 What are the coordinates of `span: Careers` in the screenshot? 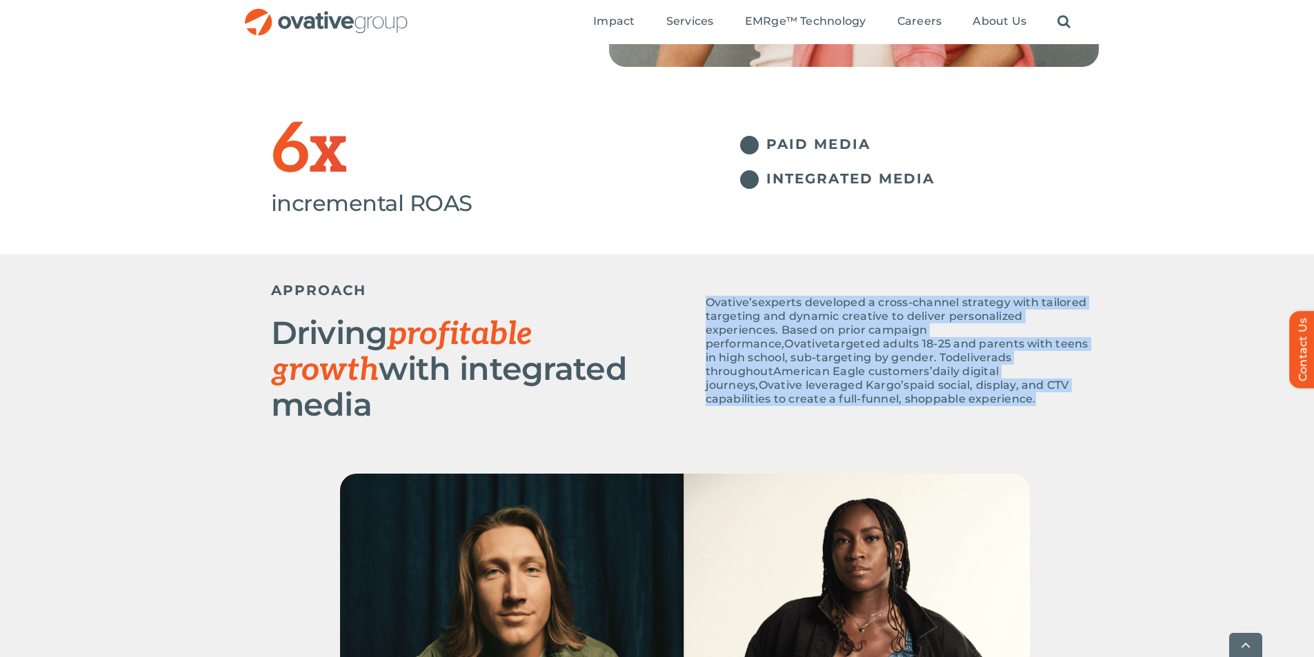 It's located at (920, 21).